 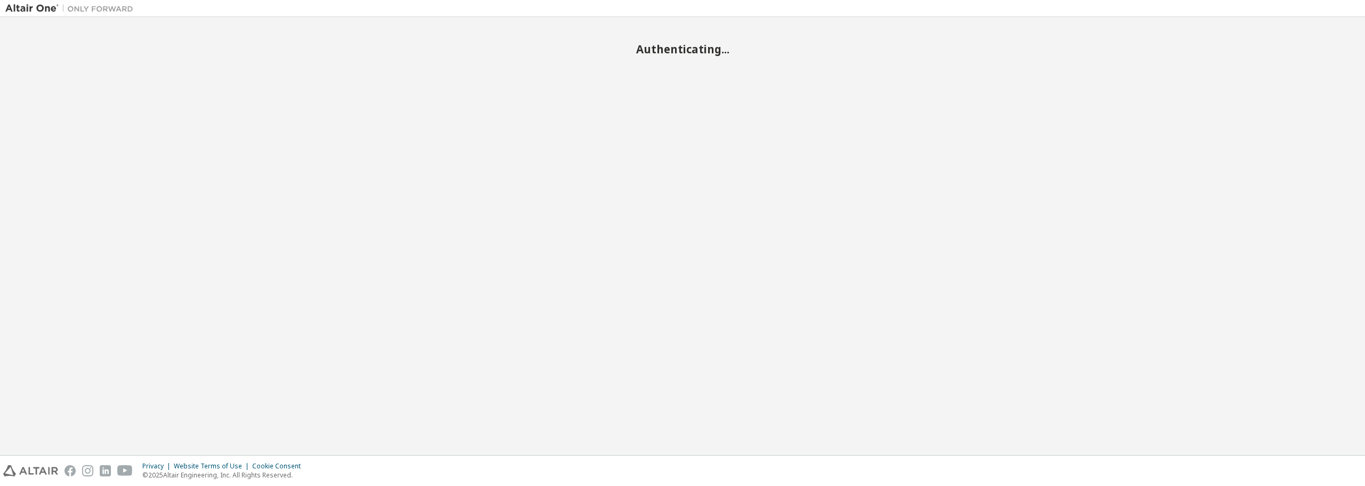 What do you see at coordinates (125, 470) in the screenshot?
I see `img: youtube.svg` at bounding box center [125, 470].